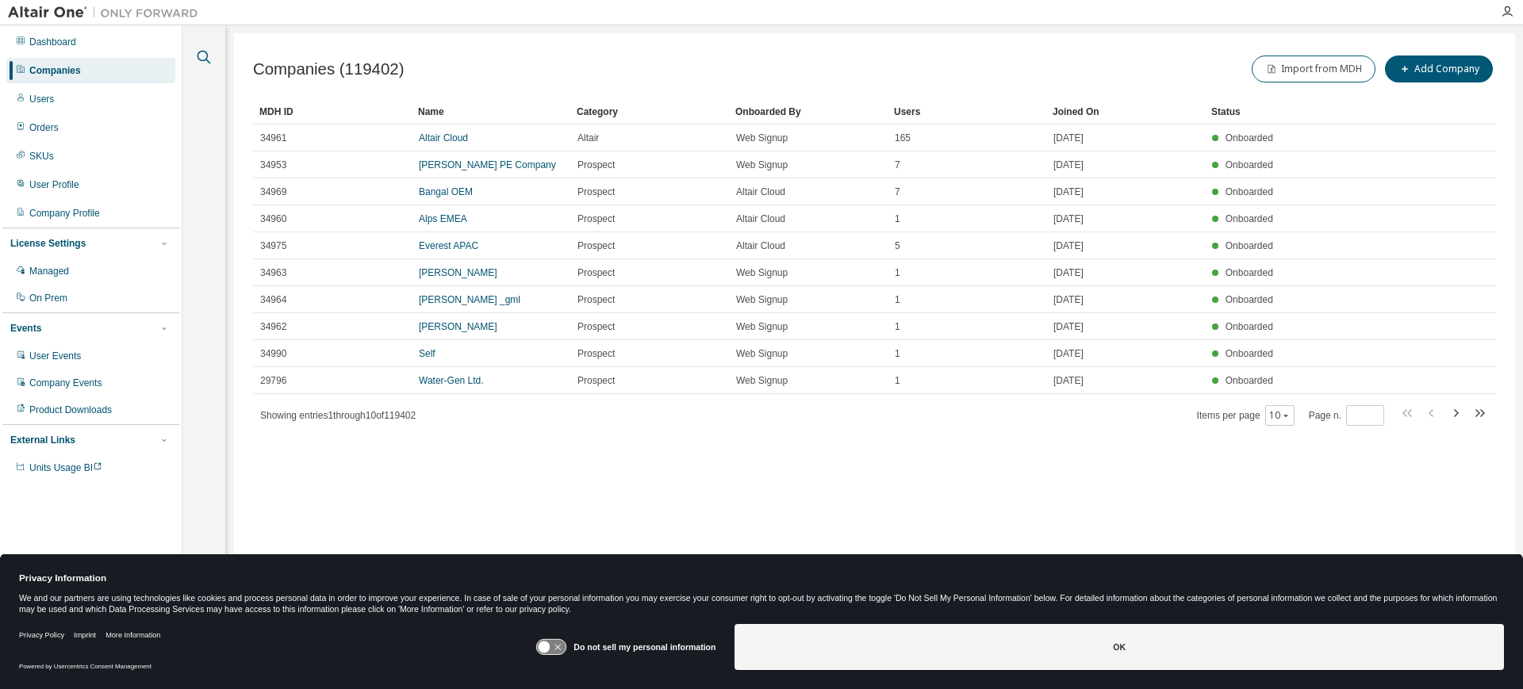  I want to click on span: 34990, so click(273, 354).